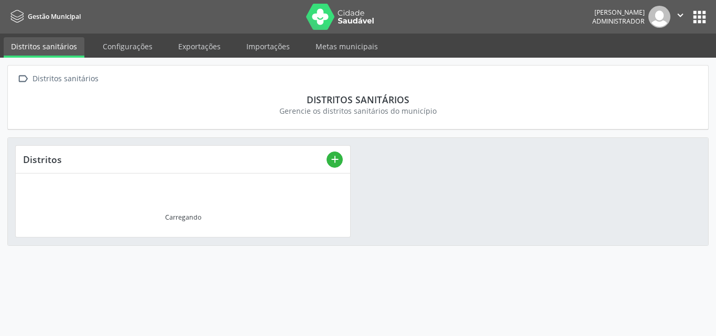 The height and width of the screenshot is (336, 716). What do you see at coordinates (334, 159) in the screenshot?
I see `button: add` at bounding box center [334, 159].